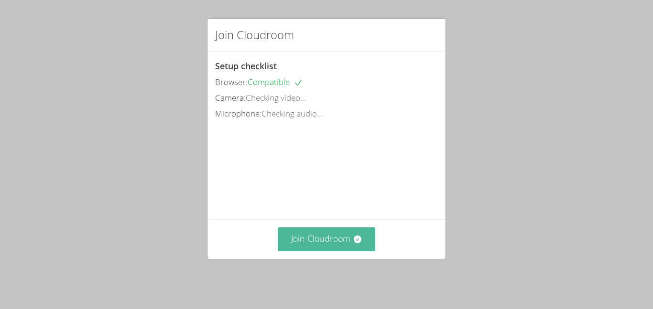 This screenshot has width=653, height=309. I want to click on span: Setup checklist, so click(246, 66).